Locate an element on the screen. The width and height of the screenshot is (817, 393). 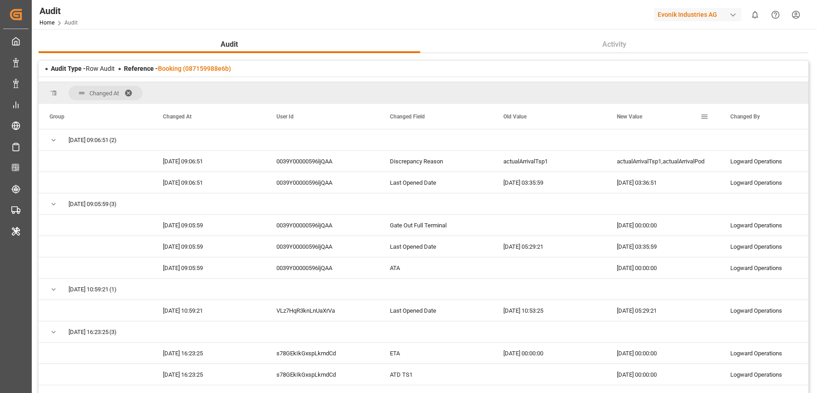
span: Activity is located at coordinates (614, 44).